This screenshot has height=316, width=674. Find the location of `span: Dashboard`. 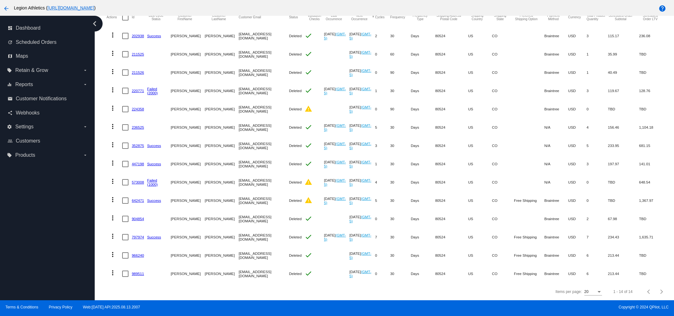

span: Dashboard is located at coordinates (28, 28).